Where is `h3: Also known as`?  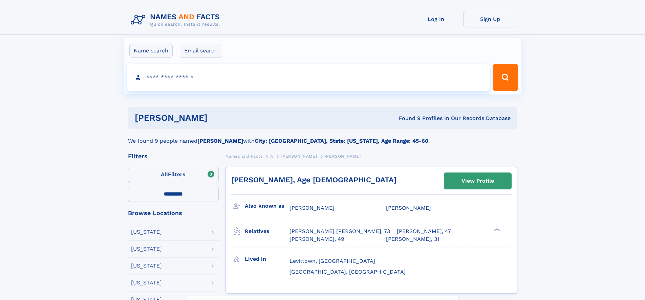 h3: Also known as is located at coordinates (267, 206).